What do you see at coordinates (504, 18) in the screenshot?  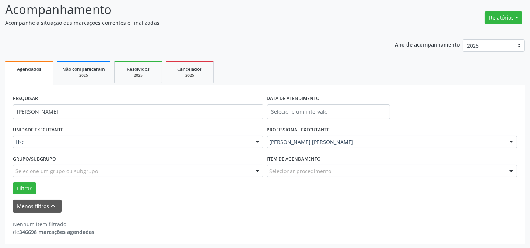 I see `button: Relatórios` at bounding box center [504, 18].